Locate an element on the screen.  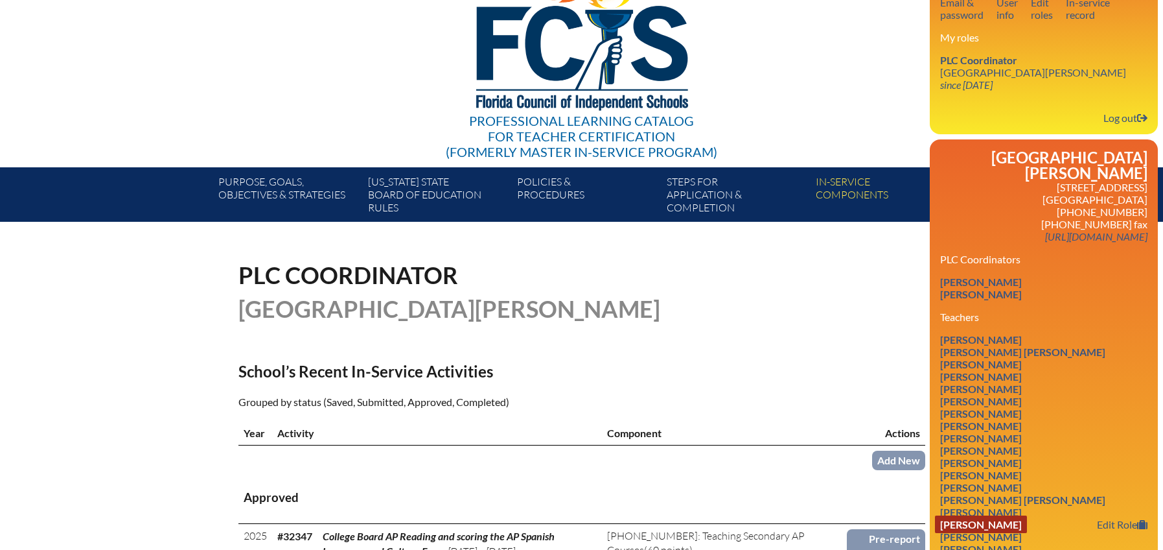
a: Log outLog out is located at coordinates (1126, 117).